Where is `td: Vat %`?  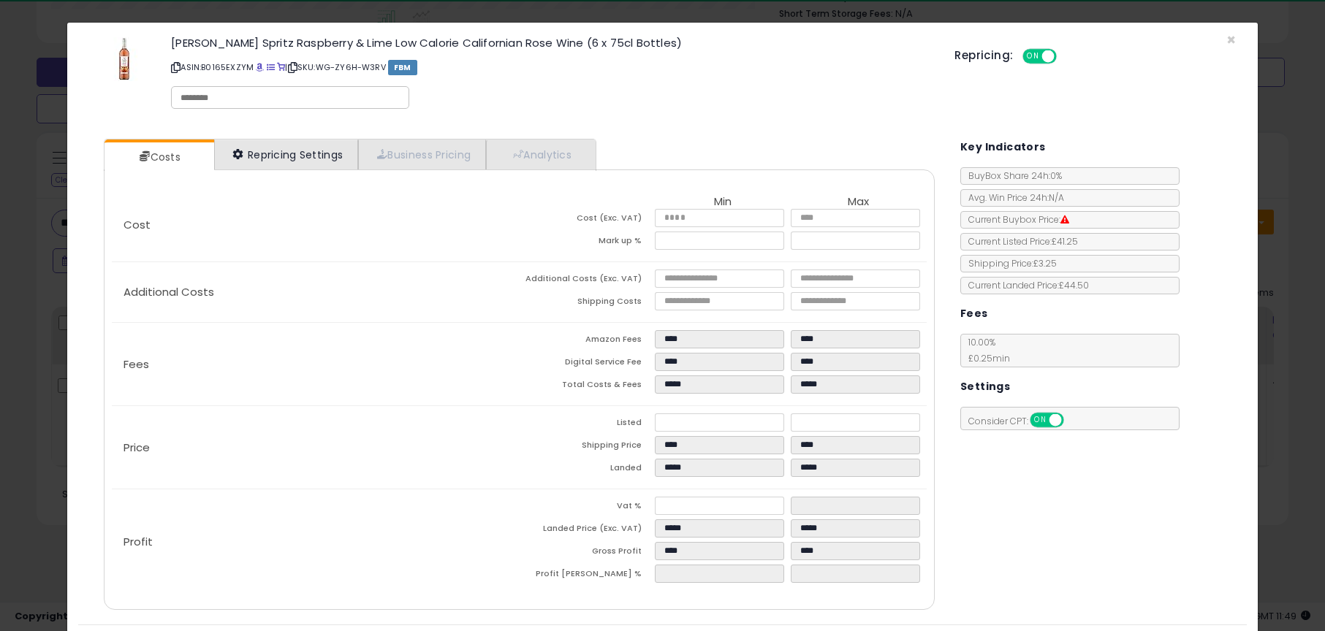 td: Vat % is located at coordinates (587, 508).